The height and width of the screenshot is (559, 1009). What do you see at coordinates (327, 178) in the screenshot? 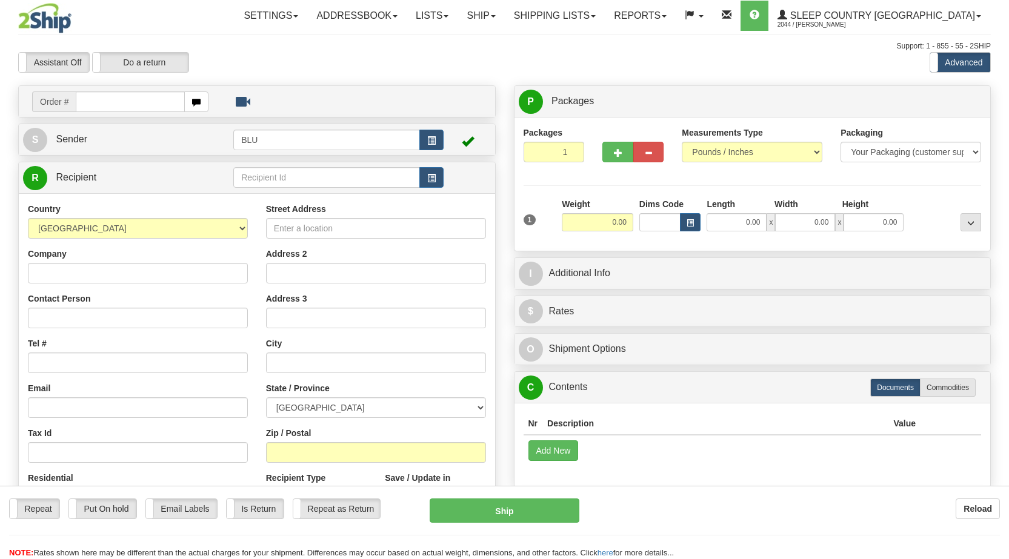
I see `input: Recipient Id` at bounding box center [327, 178].